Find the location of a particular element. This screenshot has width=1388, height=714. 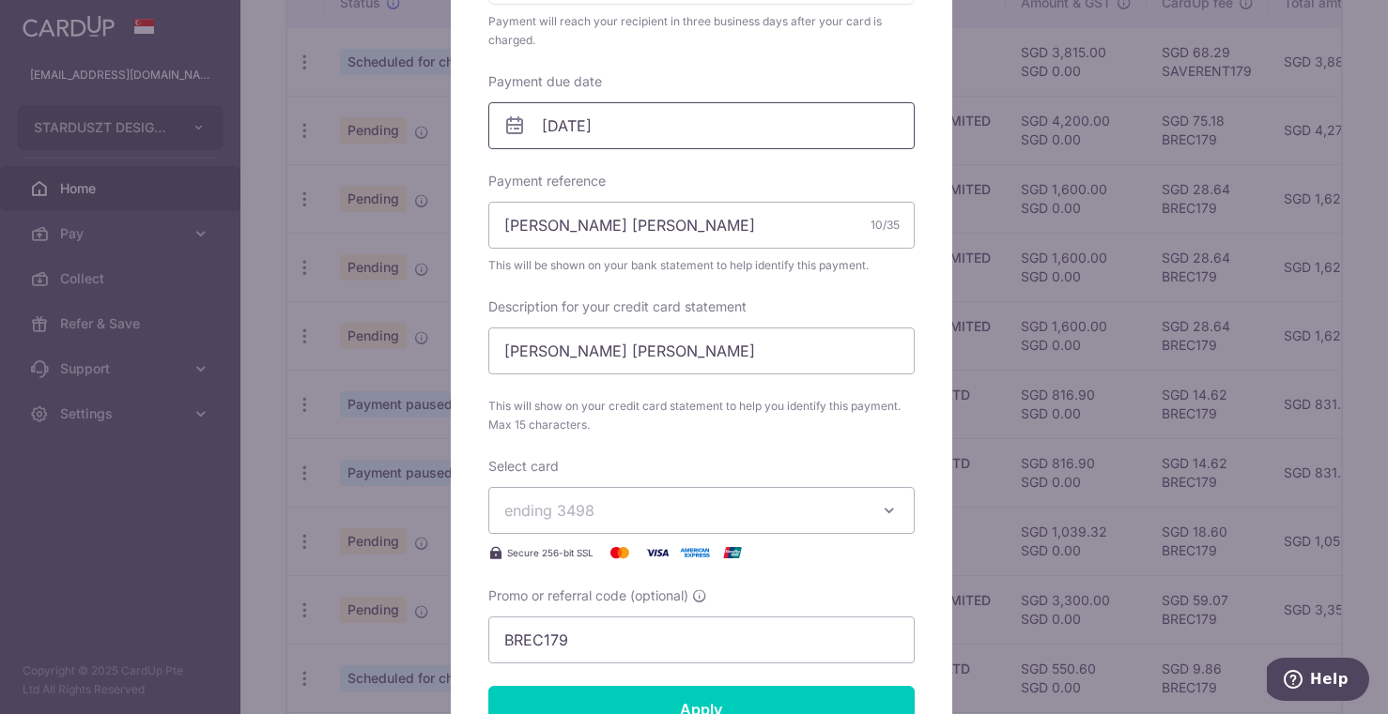

label: Payment due date is located at coordinates (545, 82).